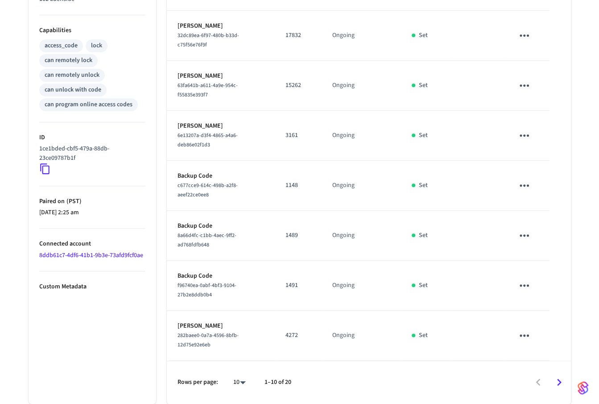 This screenshot has width=599, height=404. Describe the element at coordinates (278, 382) in the screenshot. I see `p: 1–10 of 20` at that location.